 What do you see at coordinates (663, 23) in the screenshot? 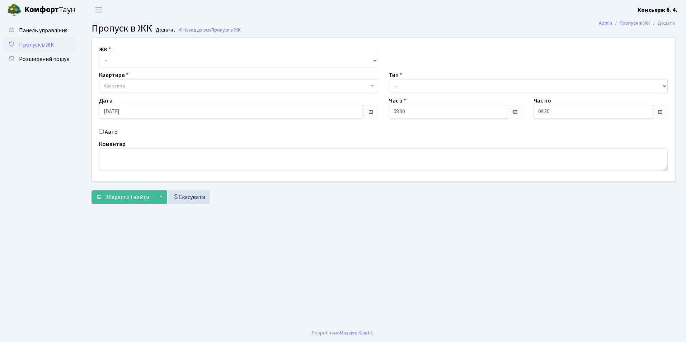
I see `li: Додати` at bounding box center [663, 23].